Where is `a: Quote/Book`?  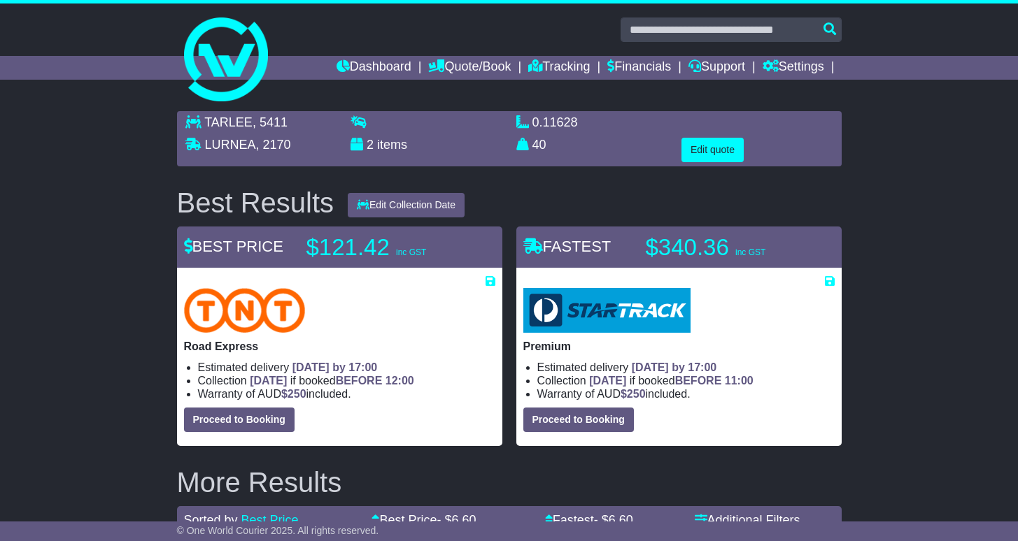 a: Quote/Book is located at coordinates (469, 68).